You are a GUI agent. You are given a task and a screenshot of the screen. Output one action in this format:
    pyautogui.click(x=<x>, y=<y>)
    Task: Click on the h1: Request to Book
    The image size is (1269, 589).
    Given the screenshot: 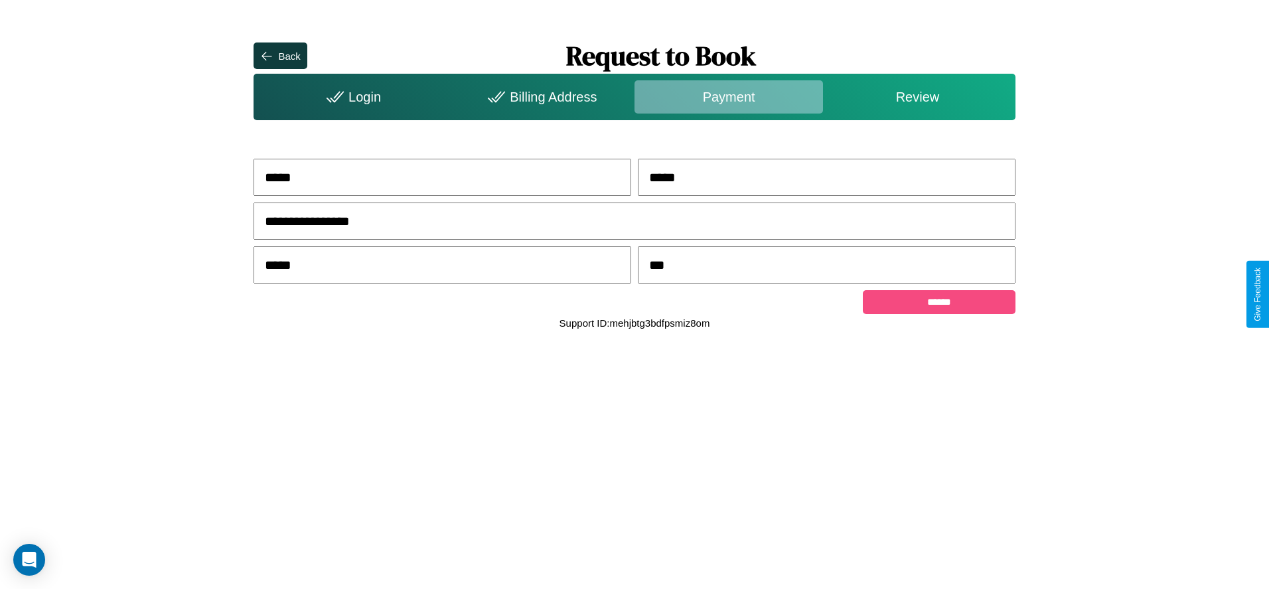 What is the action you would take?
    pyautogui.click(x=661, y=56)
    